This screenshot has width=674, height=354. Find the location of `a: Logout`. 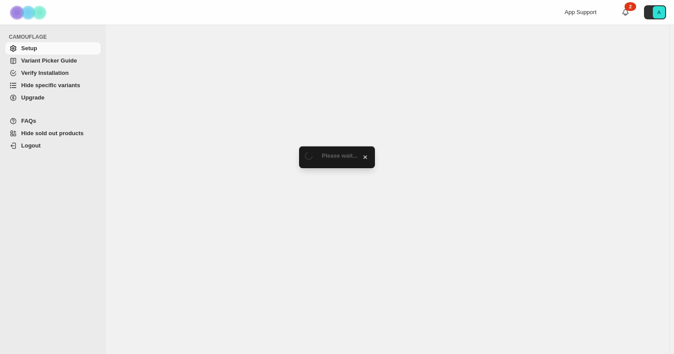

a: Logout is located at coordinates (53, 146).